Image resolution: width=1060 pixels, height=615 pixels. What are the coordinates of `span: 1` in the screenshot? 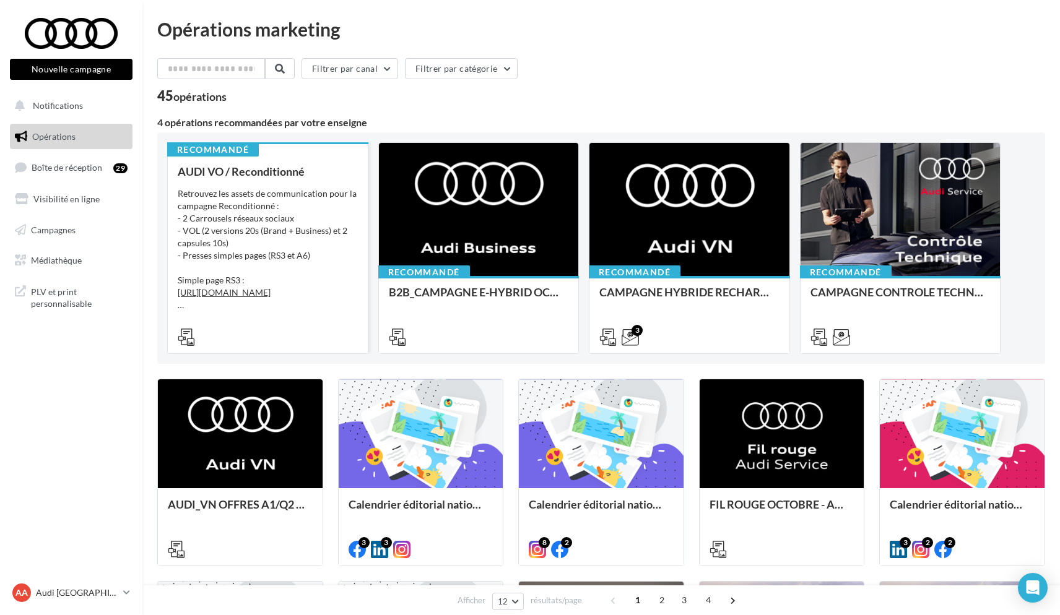 It's located at (638, 600).